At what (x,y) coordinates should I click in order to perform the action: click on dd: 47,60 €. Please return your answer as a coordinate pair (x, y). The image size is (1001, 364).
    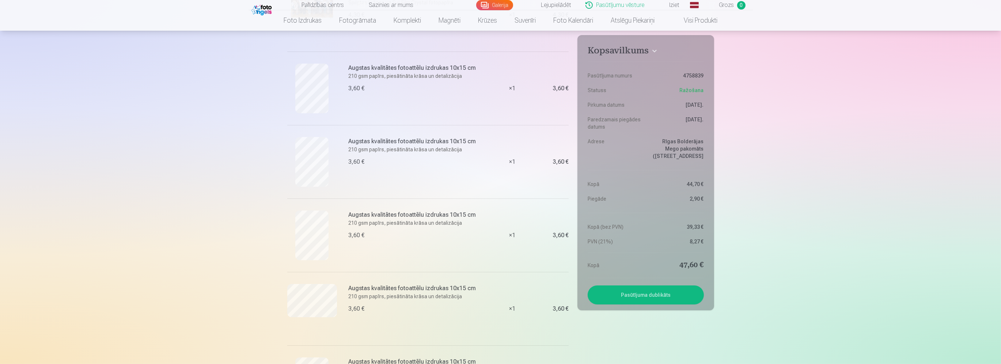
    Looking at the image, I should click on (677, 265).